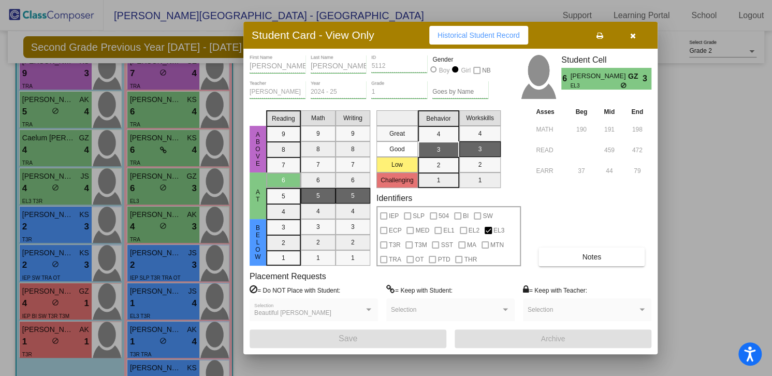 This screenshot has width=772, height=376. Describe the element at coordinates (606, 60) in the screenshot. I see `h3: Student Cell` at that location.